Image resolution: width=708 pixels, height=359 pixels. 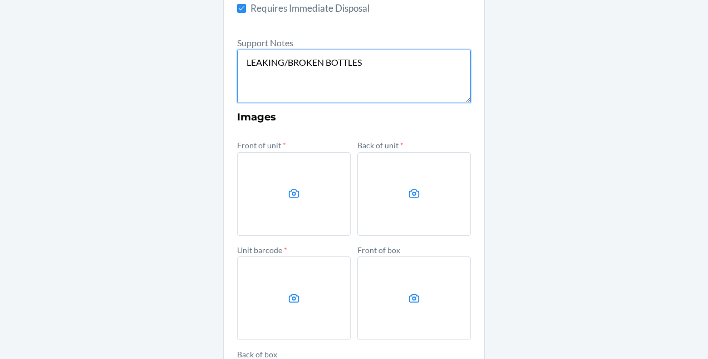 I want to click on h3: Images, so click(x=354, y=117).